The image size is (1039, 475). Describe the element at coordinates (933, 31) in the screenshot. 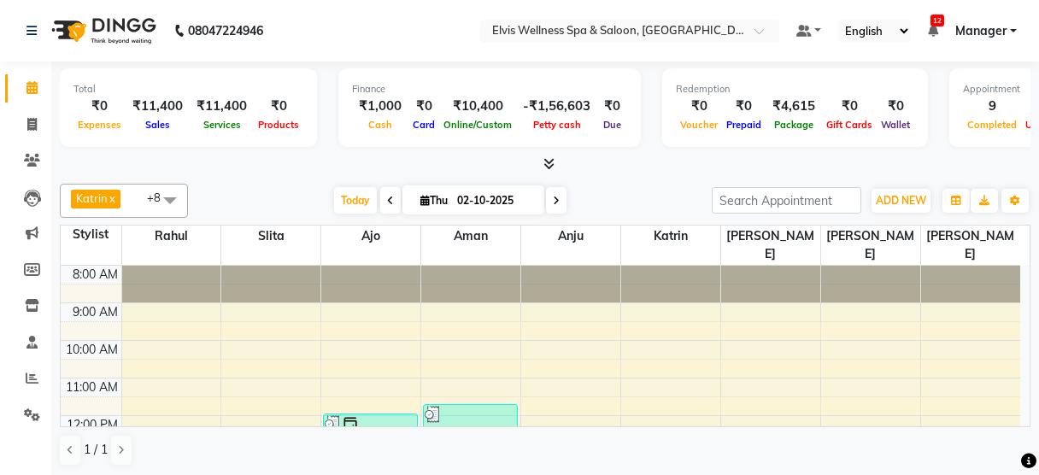

I see `a: 12` at that location.